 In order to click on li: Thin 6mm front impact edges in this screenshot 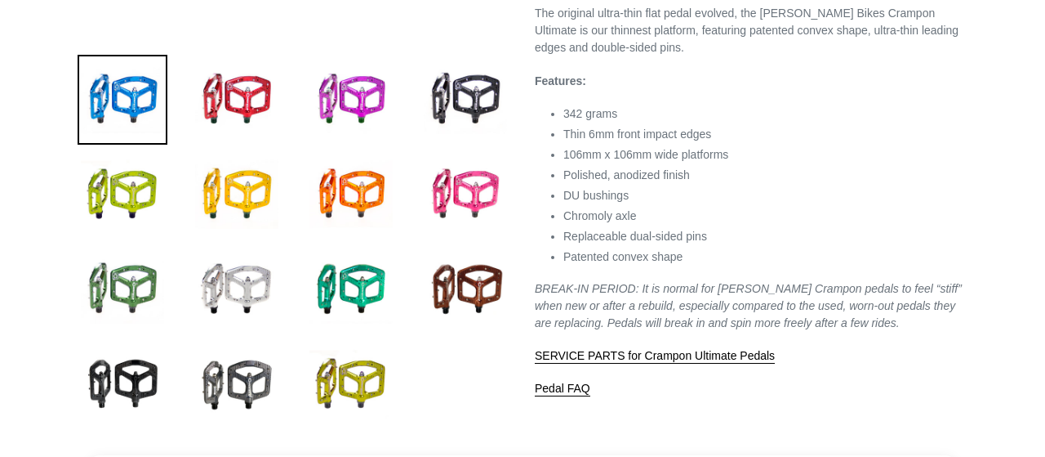, I will do `click(765, 134)`.